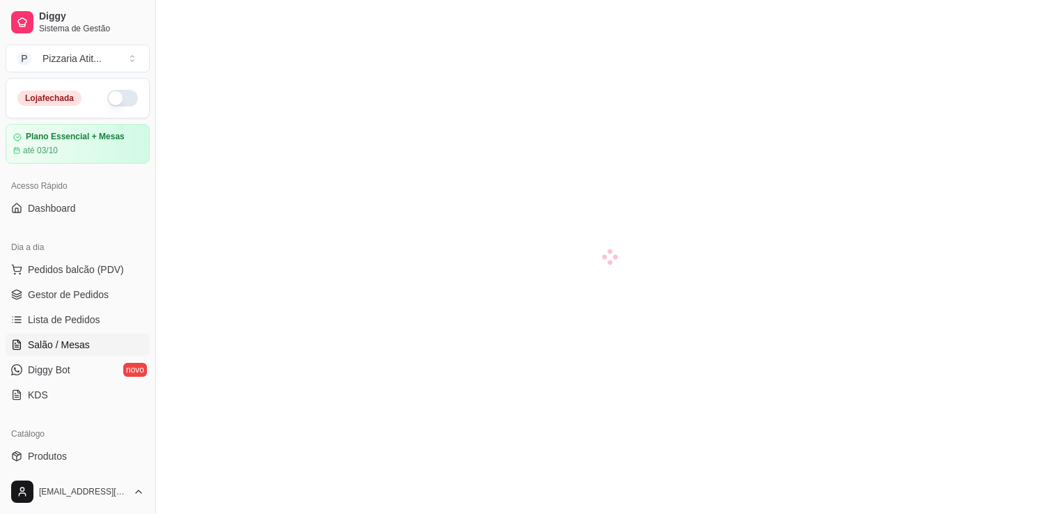 The height and width of the screenshot is (514, 1064). What do you see at coordinates (64, 320) in the screenshot?
I see `span: Lista de Pedidos` at bounding box center [64, 320].